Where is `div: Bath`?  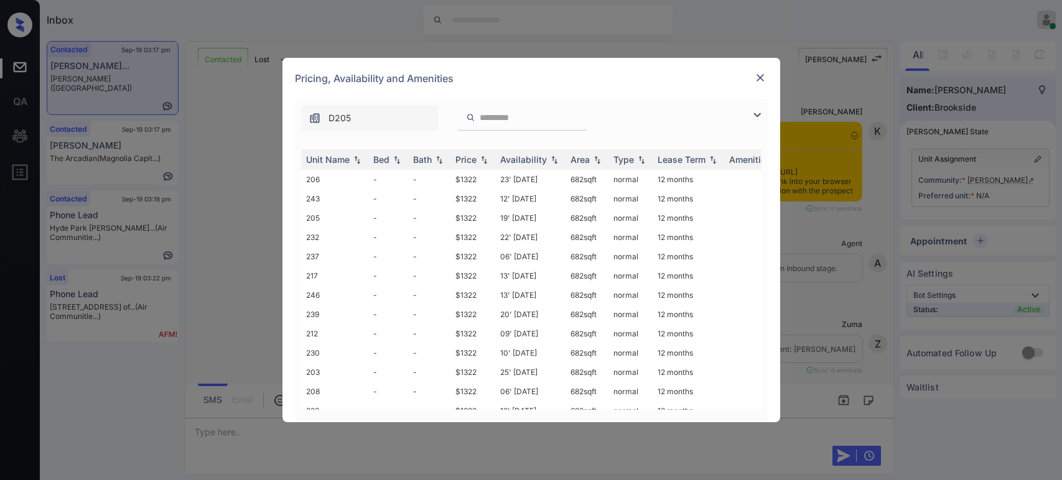
div: Bath is located at coordinates (423, 159).